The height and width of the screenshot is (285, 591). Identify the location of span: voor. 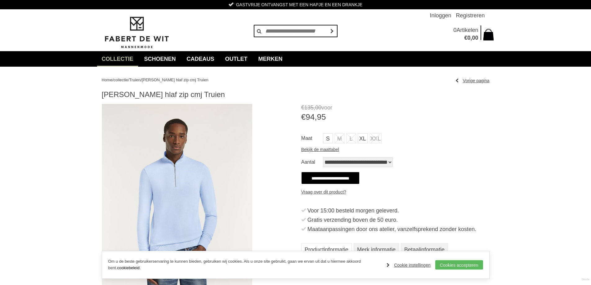
(396, 108).